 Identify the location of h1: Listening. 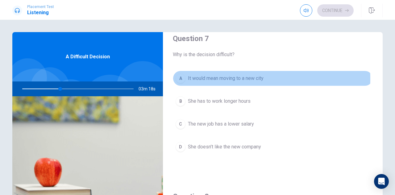
(40, 13).